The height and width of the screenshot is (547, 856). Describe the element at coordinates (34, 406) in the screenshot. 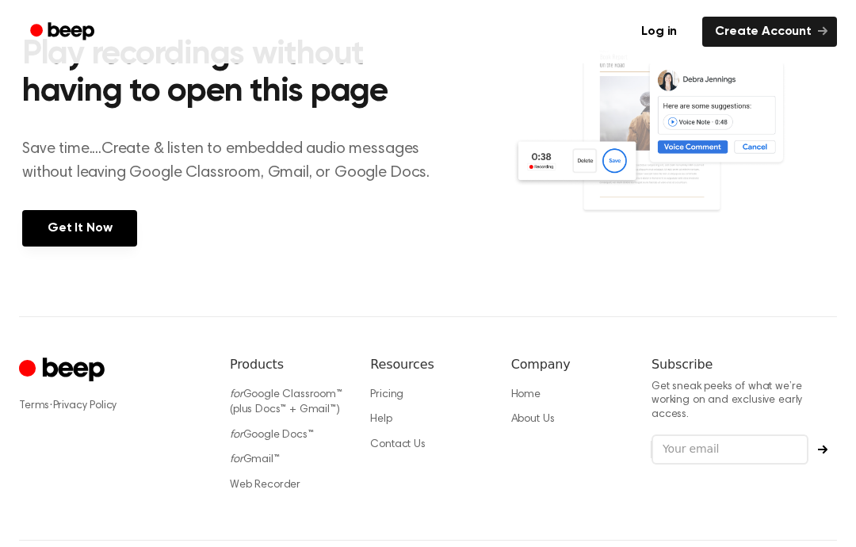

I see `a: Terms` at that location.